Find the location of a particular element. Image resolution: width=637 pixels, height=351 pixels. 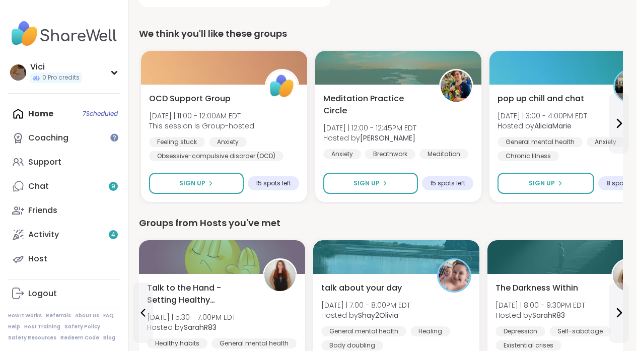

a: Blog is located at coordinates (109, 338).